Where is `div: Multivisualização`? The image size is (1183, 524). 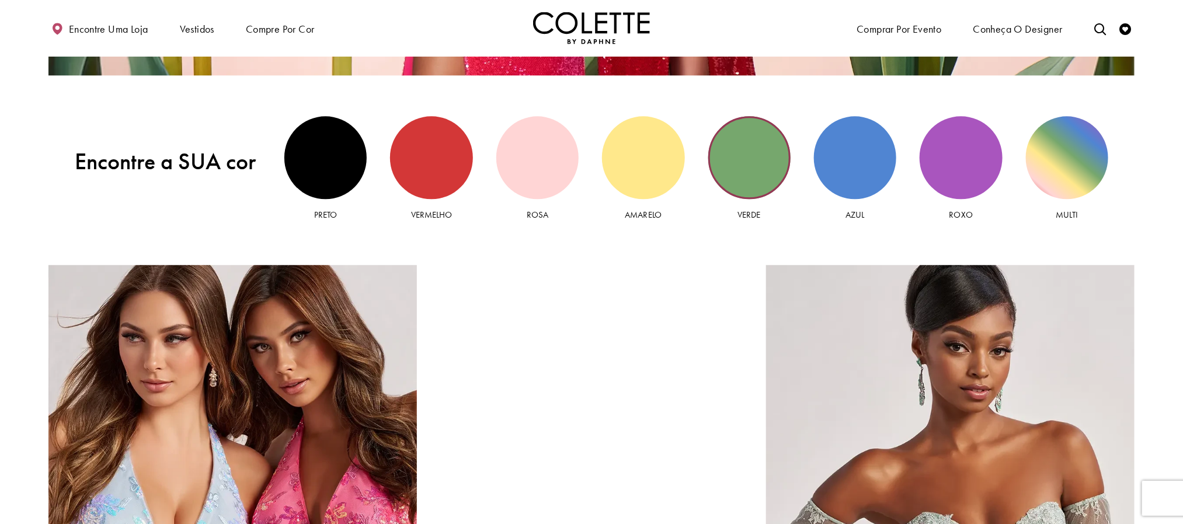
div: Multivisualização is located at coordinates (1067, 157).